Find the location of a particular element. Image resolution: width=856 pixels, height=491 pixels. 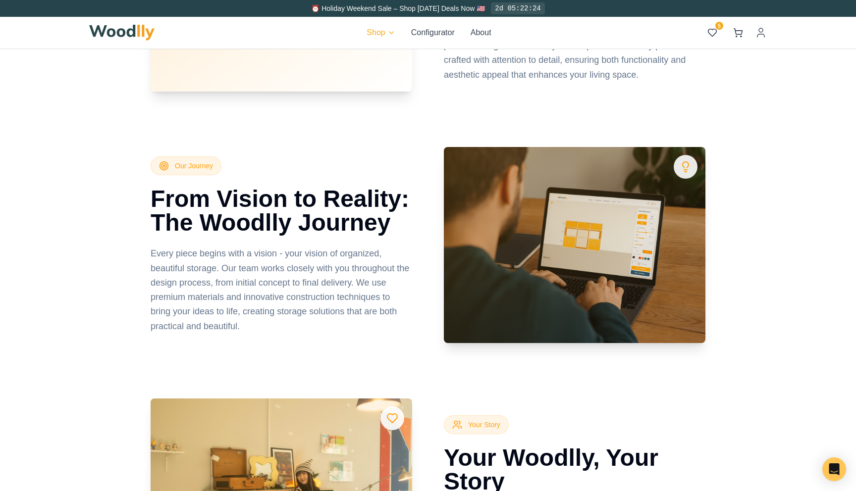

h2: From Vision to Reality: The Woodlly Journey is located at coordinates (281, 211).